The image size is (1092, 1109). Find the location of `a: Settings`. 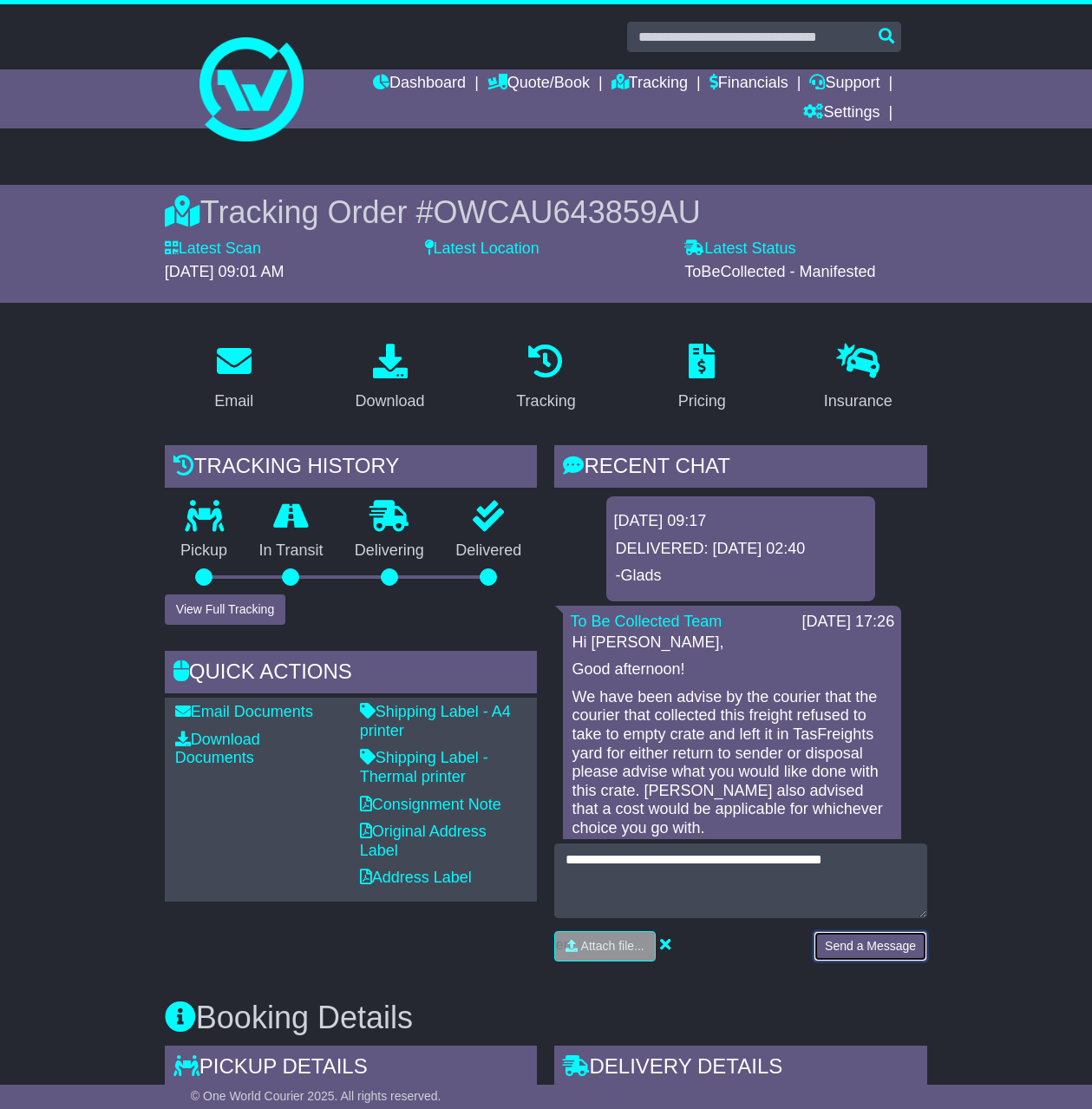

a: Settings is located at coordinates (842, 113).